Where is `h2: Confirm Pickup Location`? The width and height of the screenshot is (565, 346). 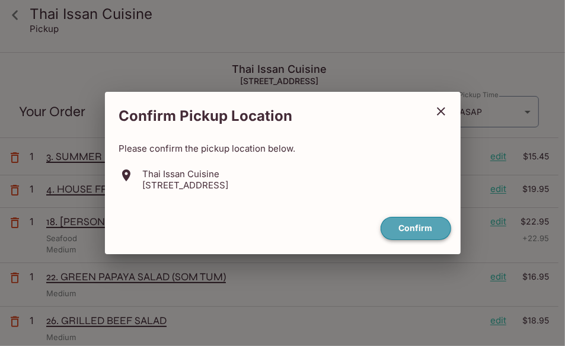 h2: Confirm Pickup Location is located at coordinates (266, 116).